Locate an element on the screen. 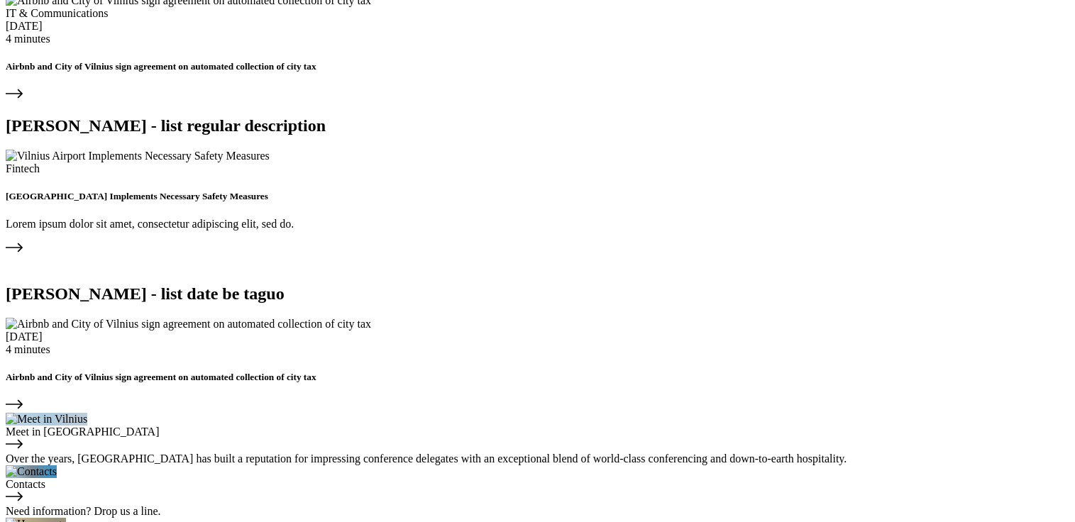 The width and height of the screenshot is (1075, 522). img: Airbnb and City of Vilnius sign agreement on automated collection of city tax is located at coordinates (188, 324).